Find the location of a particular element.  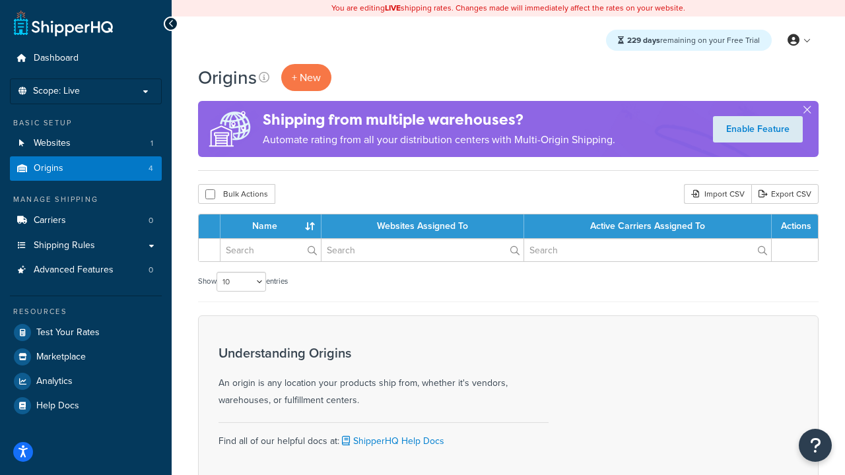

li: Marketplace is located at coordinates (86, 357).